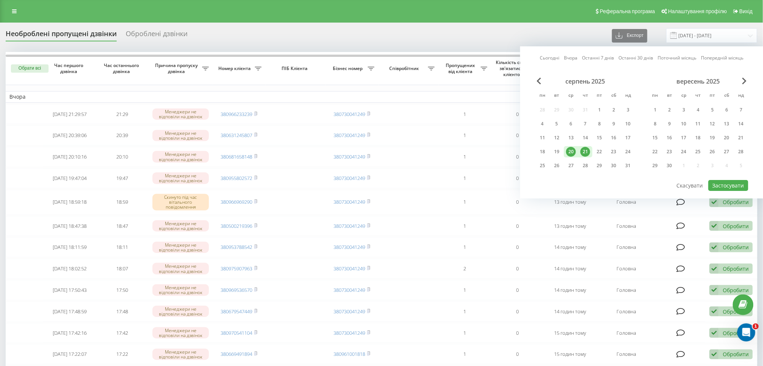  Describe the element at coordinates (744, 81) in the screenshot. I see `span: Next Month` at that location.